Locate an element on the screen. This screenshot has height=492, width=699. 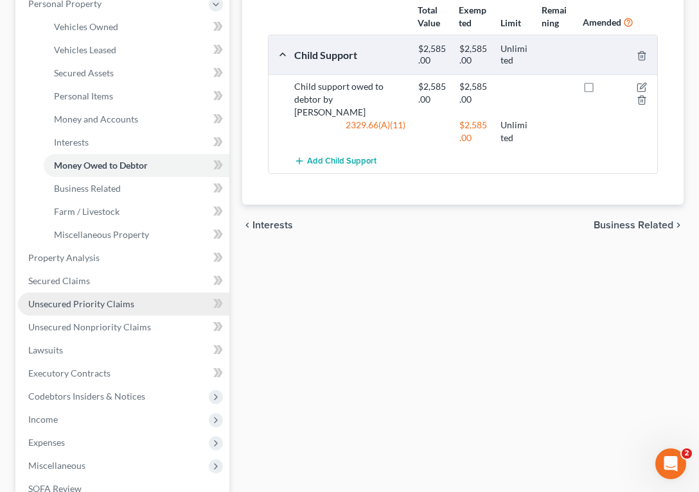
strong: Limit is located at coordinates (510, 22).